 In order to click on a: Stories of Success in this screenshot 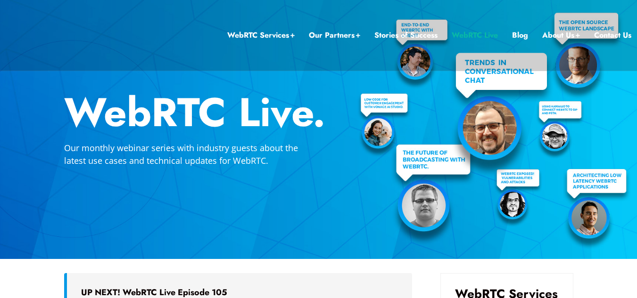, I will do `click(406, 35)`.